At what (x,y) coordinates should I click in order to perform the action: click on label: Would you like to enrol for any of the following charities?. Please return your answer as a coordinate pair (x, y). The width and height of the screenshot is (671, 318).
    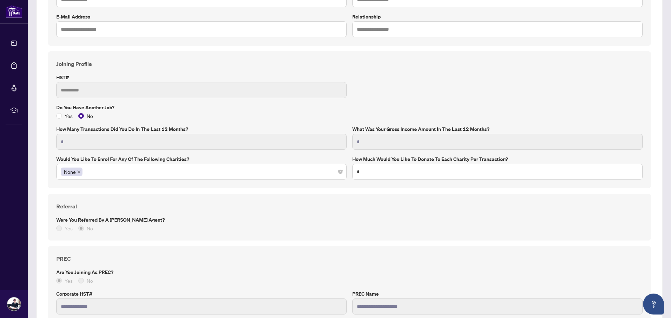
    Looking at the image, I should click on (201, 159).